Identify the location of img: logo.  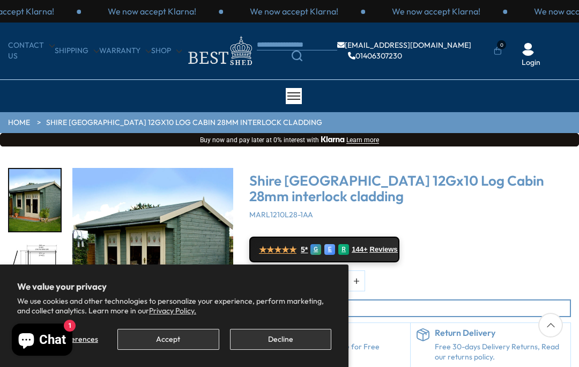
(219, 50).